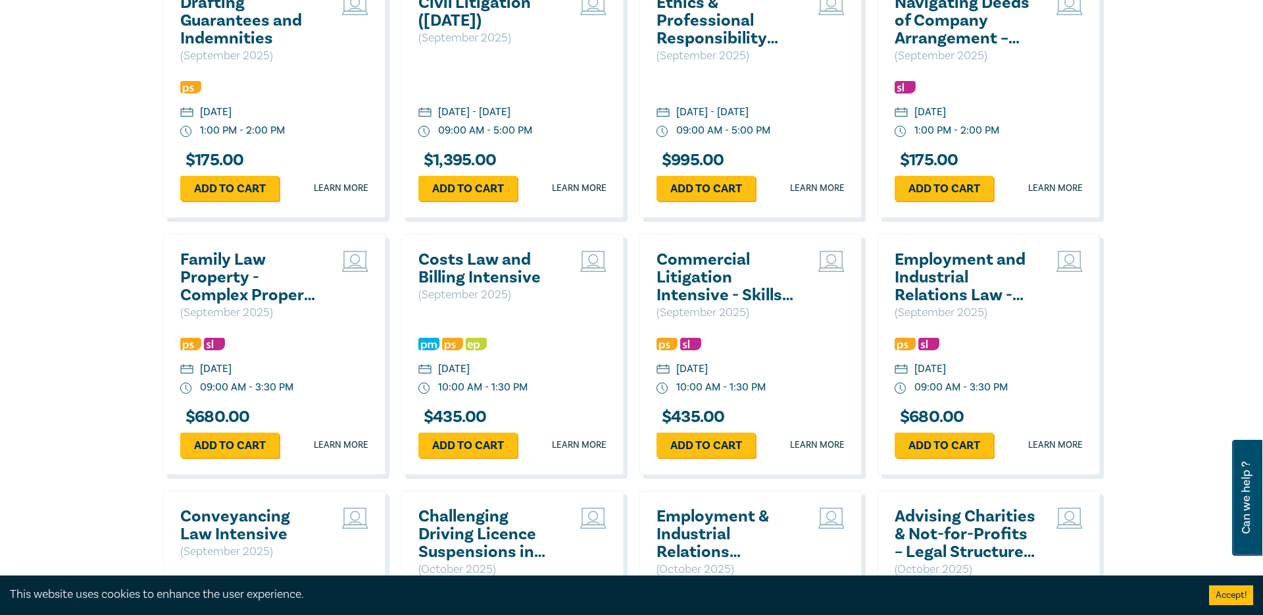  Describe the element at coordinates (965, 534) in the screenshot. I see `a: Advising Charities & Not-for-Profits – Legal Structures, Compliance & Risk Management` at that location.